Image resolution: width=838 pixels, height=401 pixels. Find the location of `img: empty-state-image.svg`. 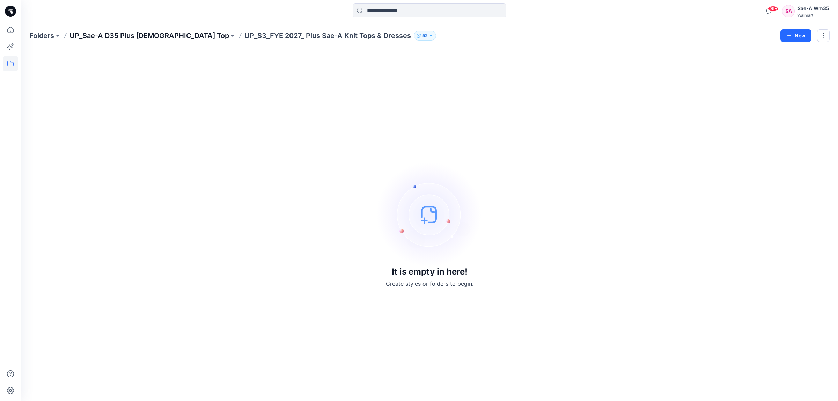

img: empty-state-image.svg is located at coordinates (429, 214).